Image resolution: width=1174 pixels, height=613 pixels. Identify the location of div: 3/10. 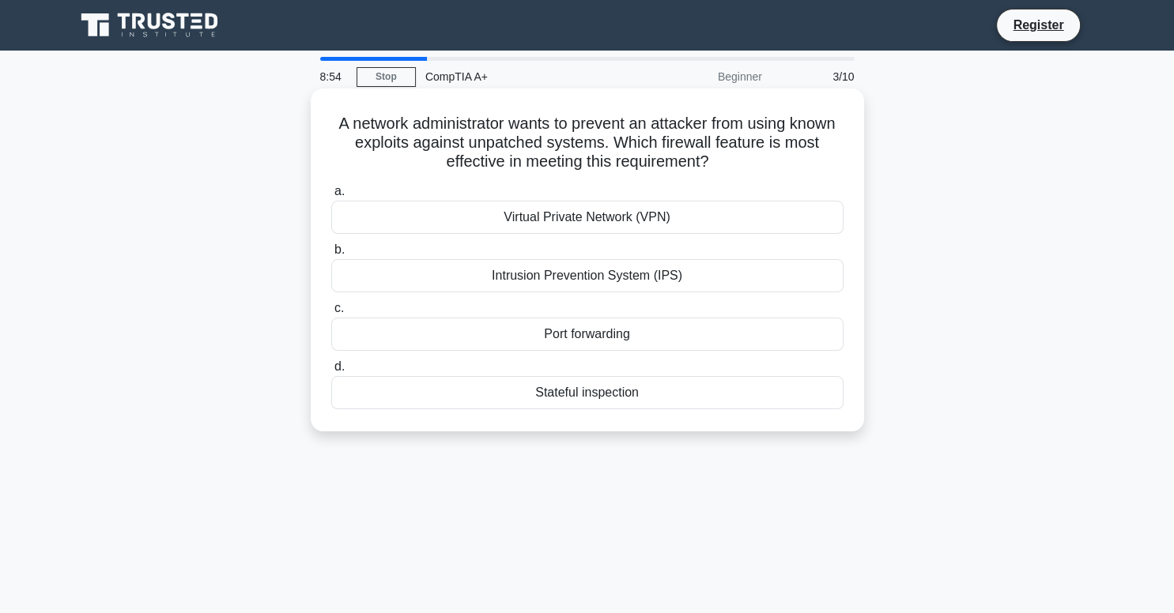
(817, 77).